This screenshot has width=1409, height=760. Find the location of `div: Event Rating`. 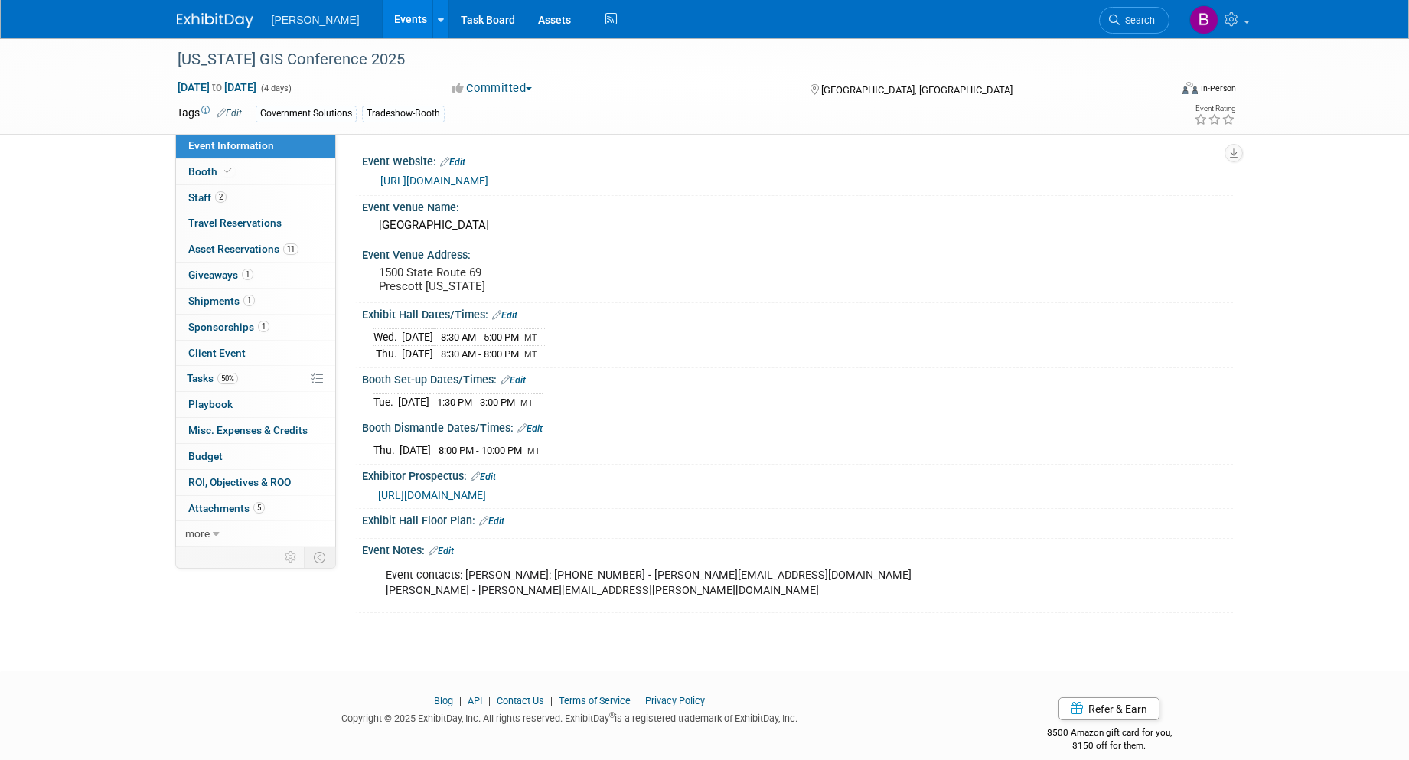

div: Event Rating is located at coordinates (1215, 109).